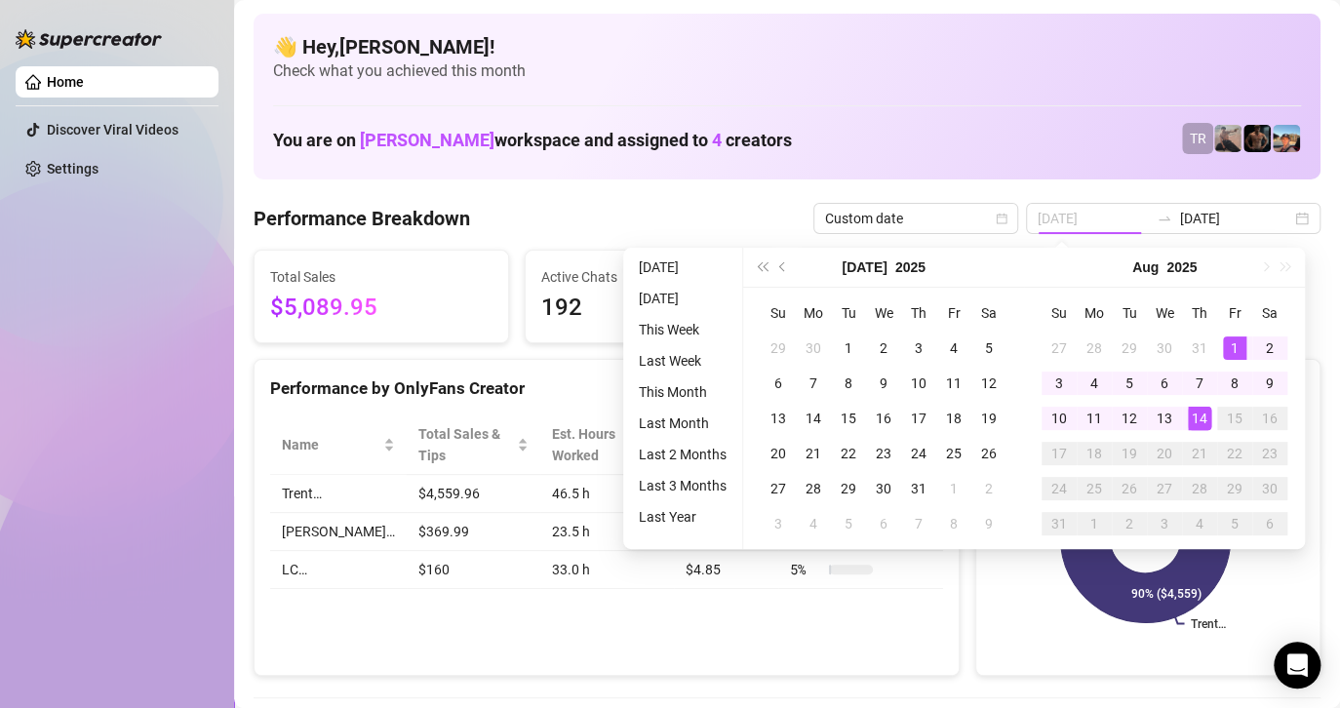  What do you see at coordinates (1094, 383) in the screenshot?
I see `td: 2025-08-04` at bounding box center [1094, 383].